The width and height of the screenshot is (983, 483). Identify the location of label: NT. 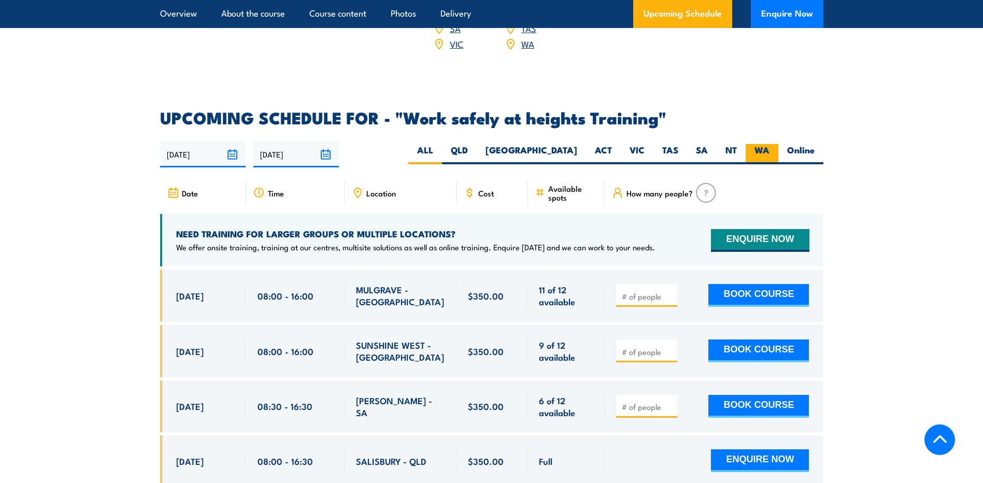
(731, 154).